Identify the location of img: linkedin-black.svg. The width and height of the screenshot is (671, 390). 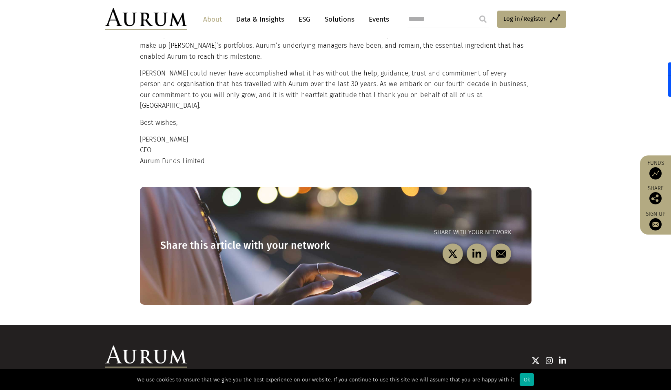
(476, 253).